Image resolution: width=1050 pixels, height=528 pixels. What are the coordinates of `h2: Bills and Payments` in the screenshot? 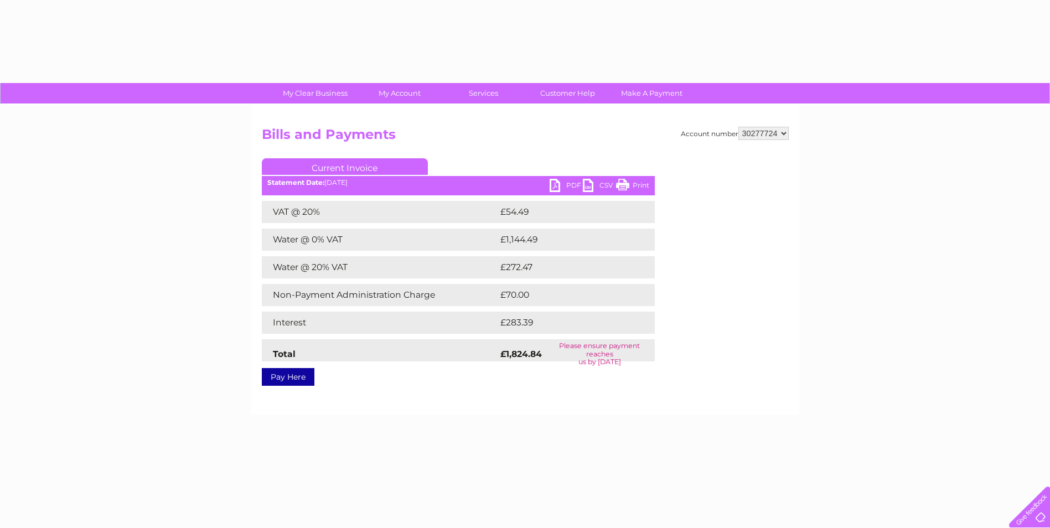 It's located at (525, 137).